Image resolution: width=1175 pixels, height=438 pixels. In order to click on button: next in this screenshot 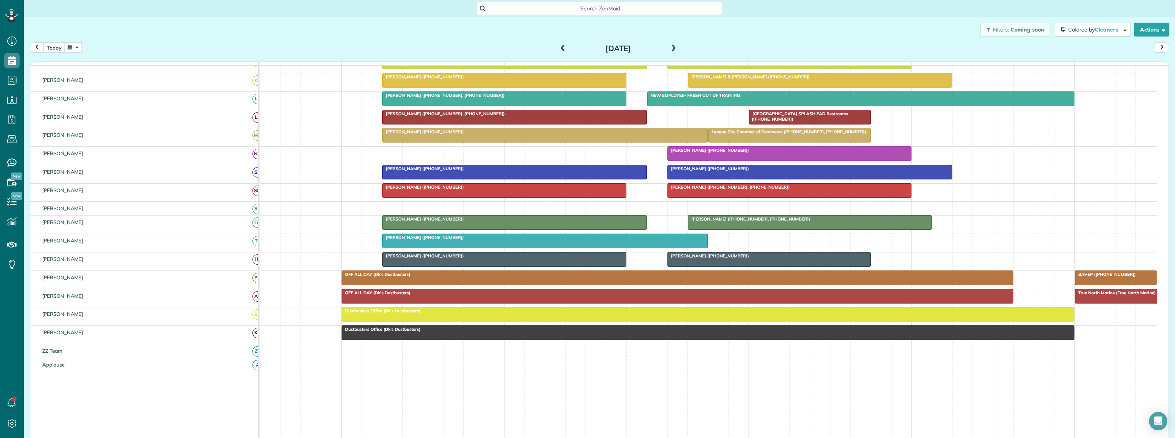, I will do `click(1162, 47)`.